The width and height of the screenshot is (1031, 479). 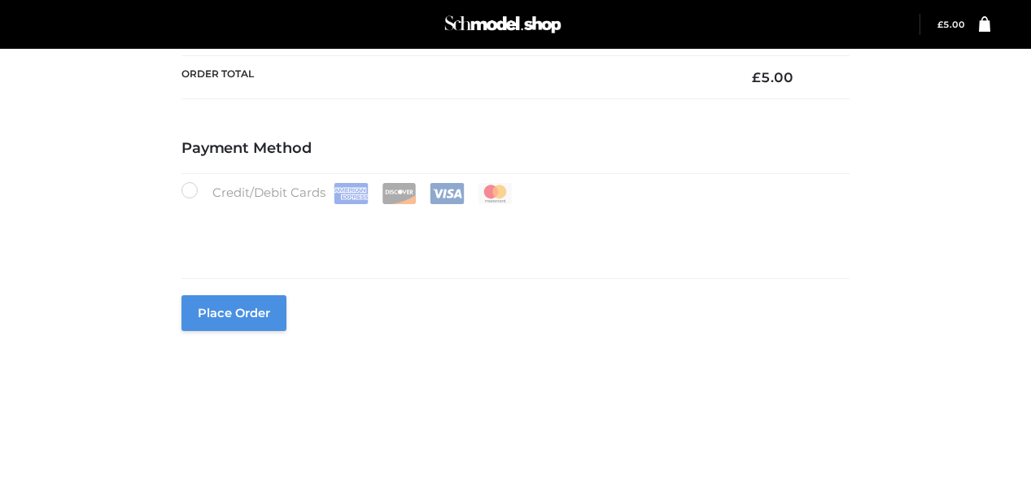 I want to click on button: Place order, so click(x=234, y=313).